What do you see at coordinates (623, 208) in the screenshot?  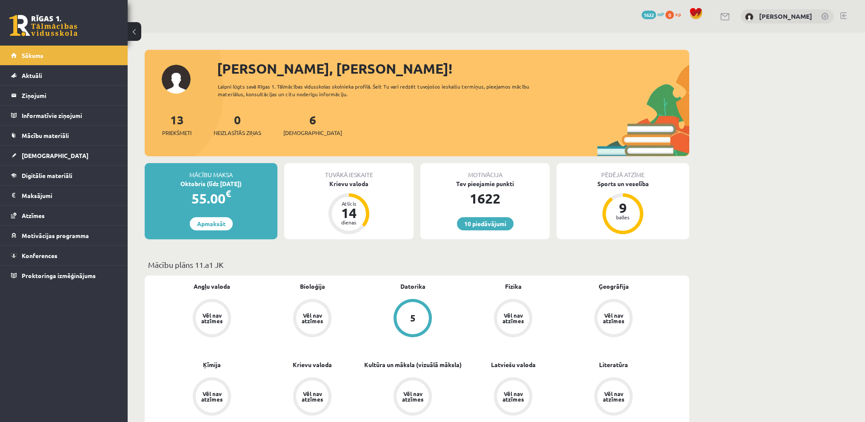 I see `div: 9` at bounding box center [623, 208].